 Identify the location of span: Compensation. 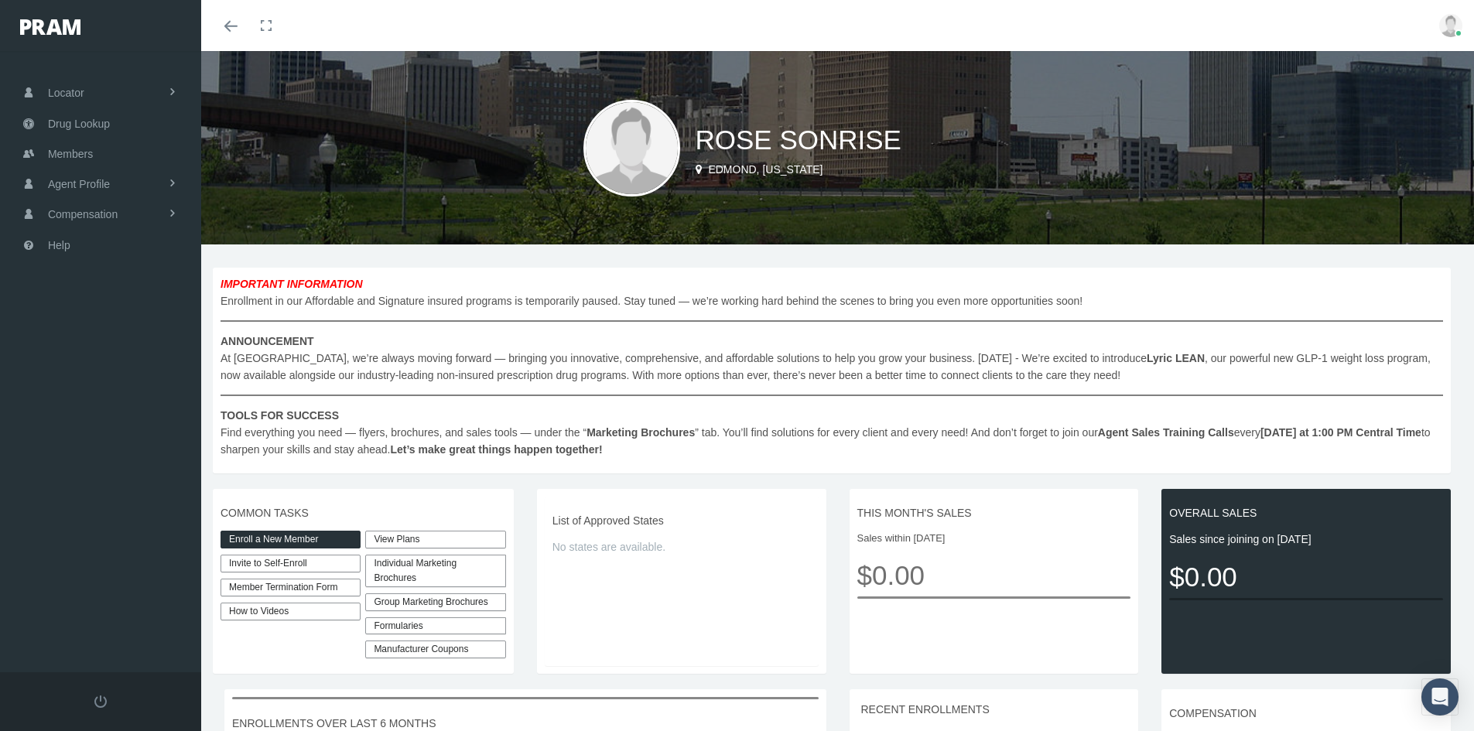
(83, 214).